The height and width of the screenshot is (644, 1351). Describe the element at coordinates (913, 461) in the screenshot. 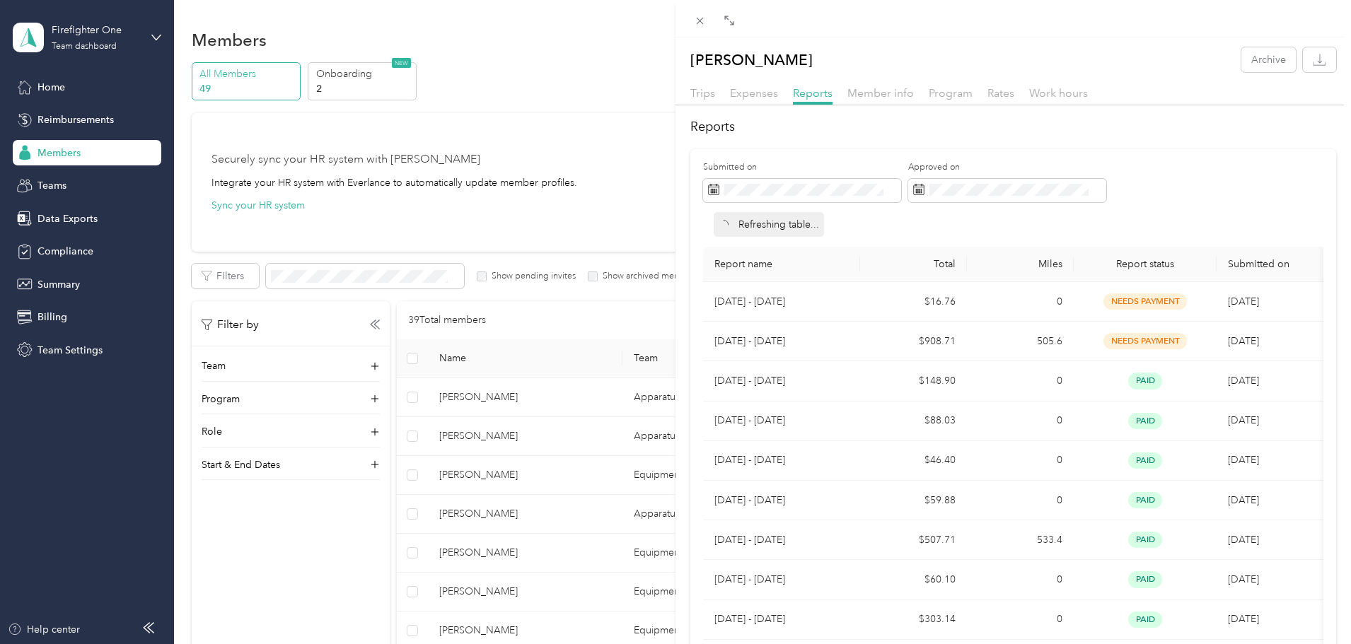

I see `td: $46.40` at that location.